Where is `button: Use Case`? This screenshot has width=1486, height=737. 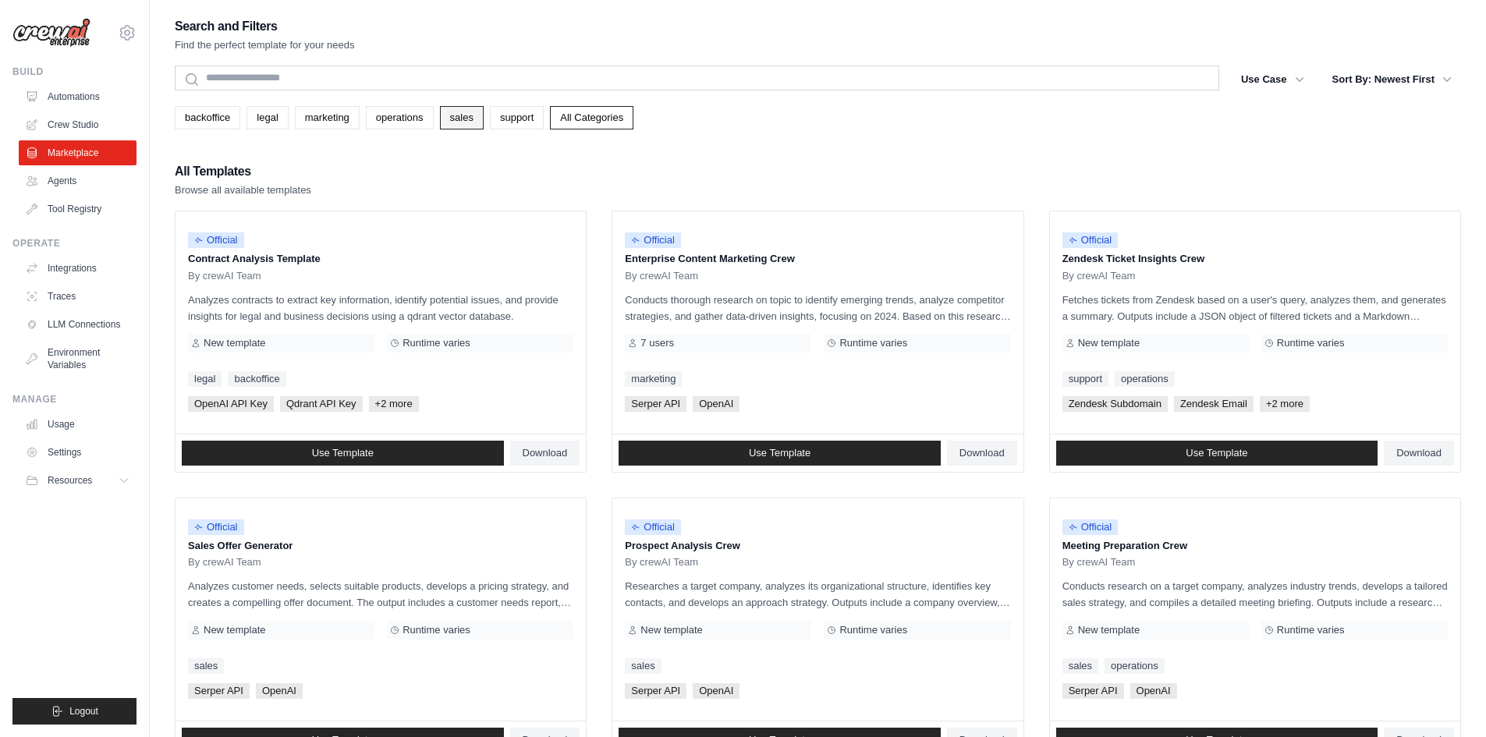
button: Use Case is located at coordinates (1272, 80).